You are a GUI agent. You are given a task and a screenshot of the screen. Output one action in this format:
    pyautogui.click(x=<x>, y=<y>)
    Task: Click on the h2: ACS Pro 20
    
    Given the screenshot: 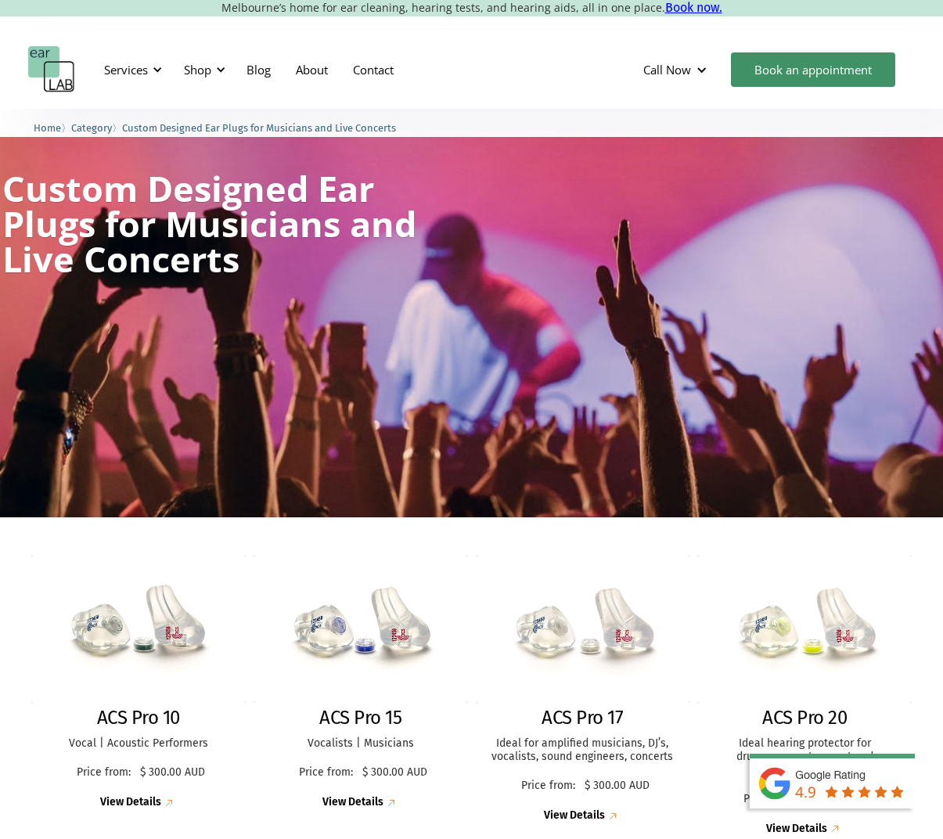 What is the action you would take?
    pyautogui.click(x=805, y=718)
    